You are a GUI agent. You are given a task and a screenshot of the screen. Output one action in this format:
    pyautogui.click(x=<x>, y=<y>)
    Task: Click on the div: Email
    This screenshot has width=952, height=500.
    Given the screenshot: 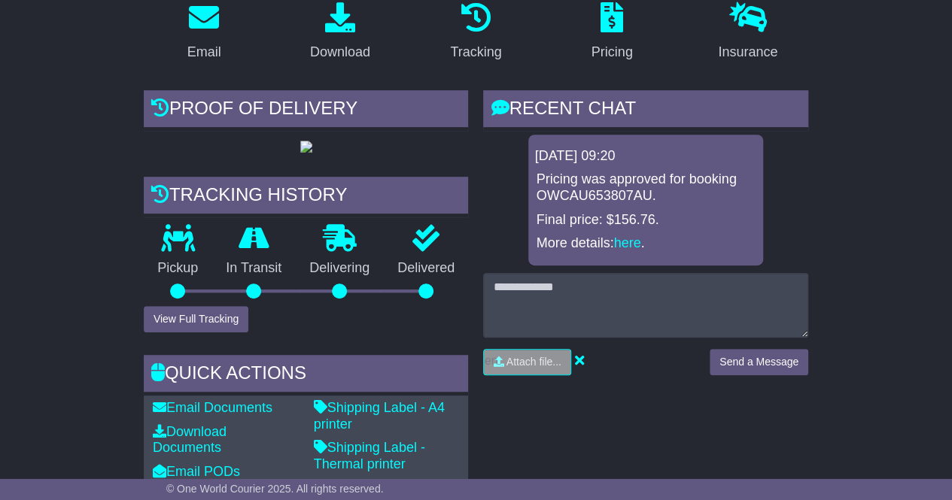 What is the action you would take?
    pyautogui.click(x=204, y=52)
    